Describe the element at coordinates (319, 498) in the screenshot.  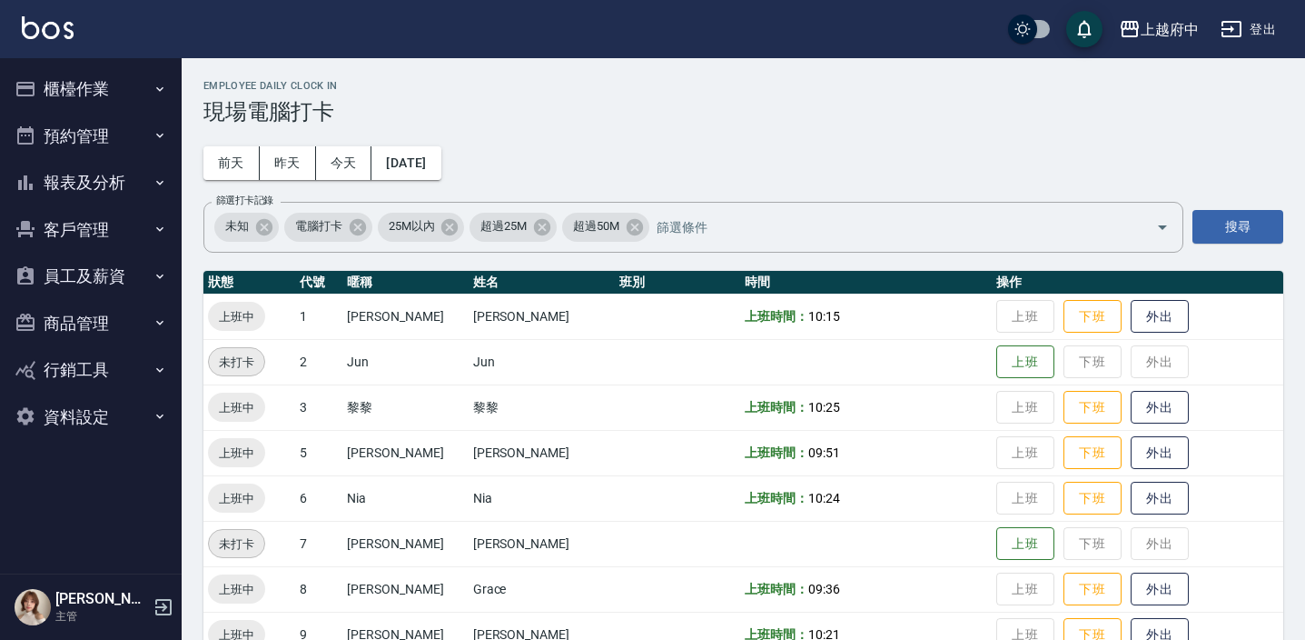
I see `td: 6` at that location.